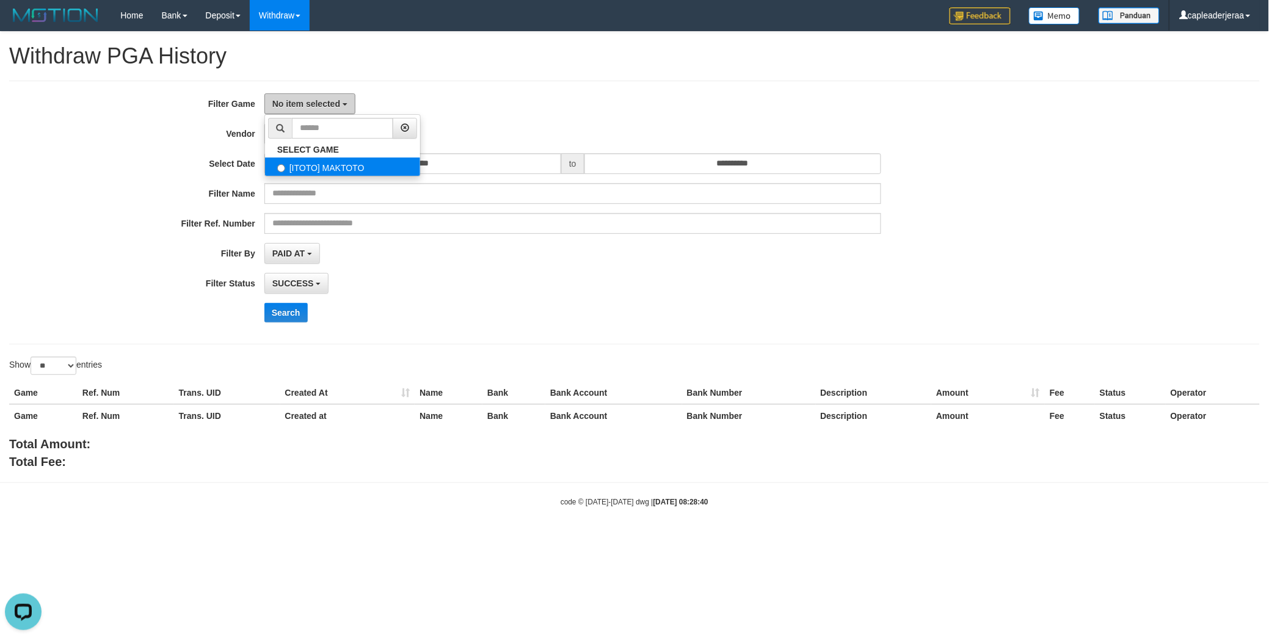 Image resolution: width=1269 pixels, height=640 pixels. Describe the element at coordinates (306, 104) in the screenshot. I see `span: No item selected` at that location.